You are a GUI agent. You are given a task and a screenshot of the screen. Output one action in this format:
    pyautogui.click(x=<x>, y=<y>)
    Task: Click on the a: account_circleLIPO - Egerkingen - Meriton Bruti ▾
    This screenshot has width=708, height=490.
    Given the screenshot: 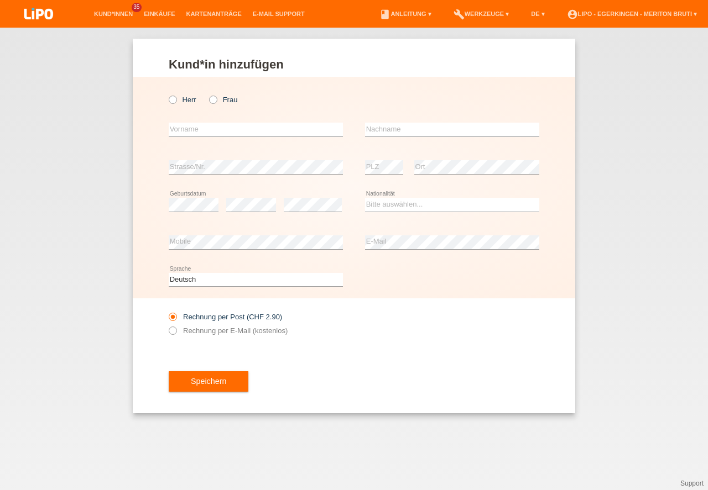 What is the action you would take?
    pyautogui.click(x=631, y=14)
    